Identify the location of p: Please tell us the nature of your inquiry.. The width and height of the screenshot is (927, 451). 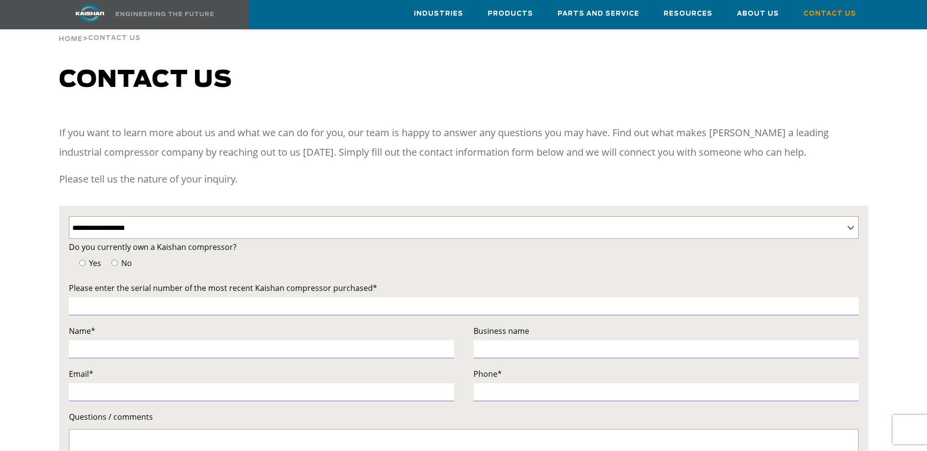
(464, 179).